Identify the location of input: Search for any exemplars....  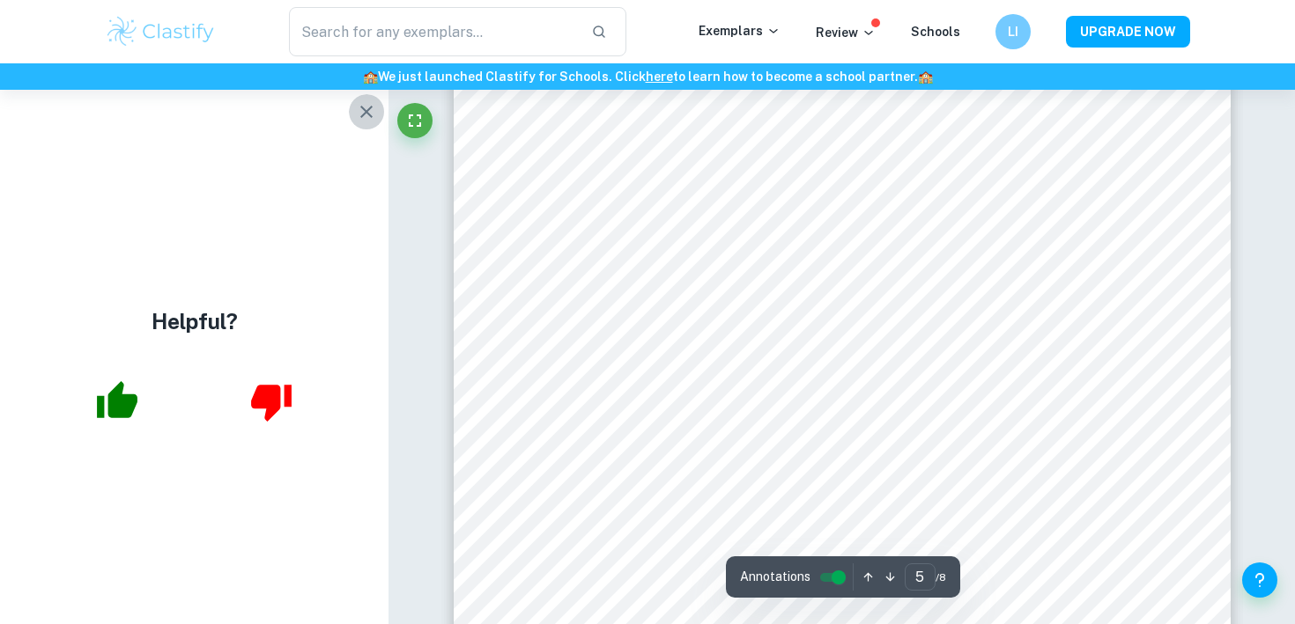
(432, 32).